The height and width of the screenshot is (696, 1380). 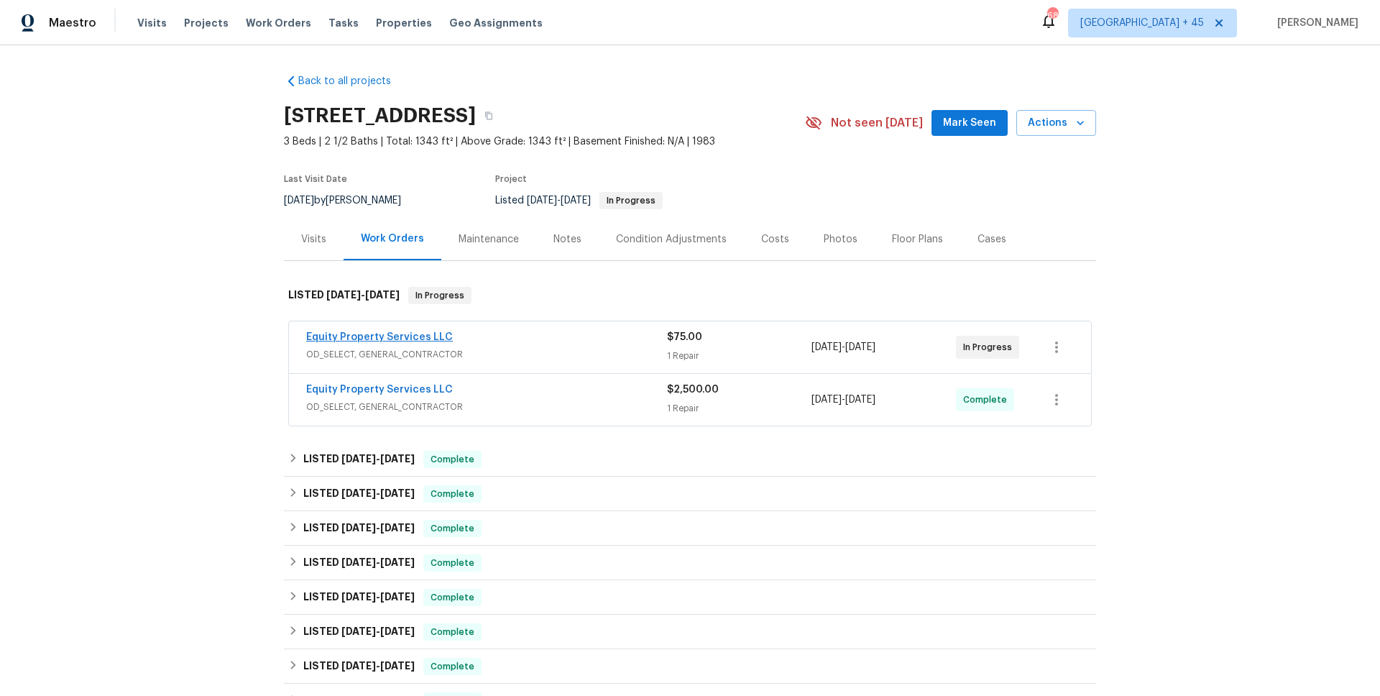 I want to click on div: Condition Adjustments, so click(x=671, y=239).